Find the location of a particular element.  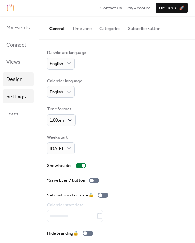

a: Design is located at coordinates (18, 79).